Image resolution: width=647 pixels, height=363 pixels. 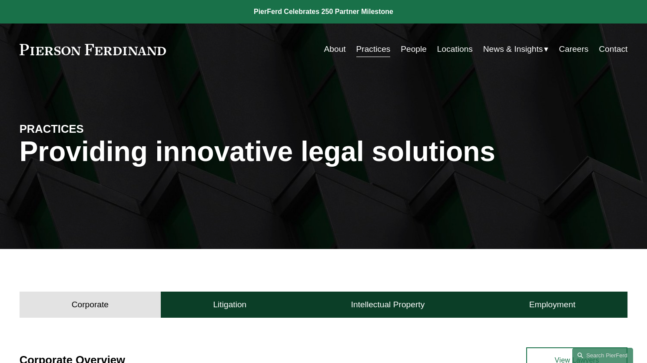 I want to click on h1: Providing innovative legal solutions, so click(x=324, y=151).